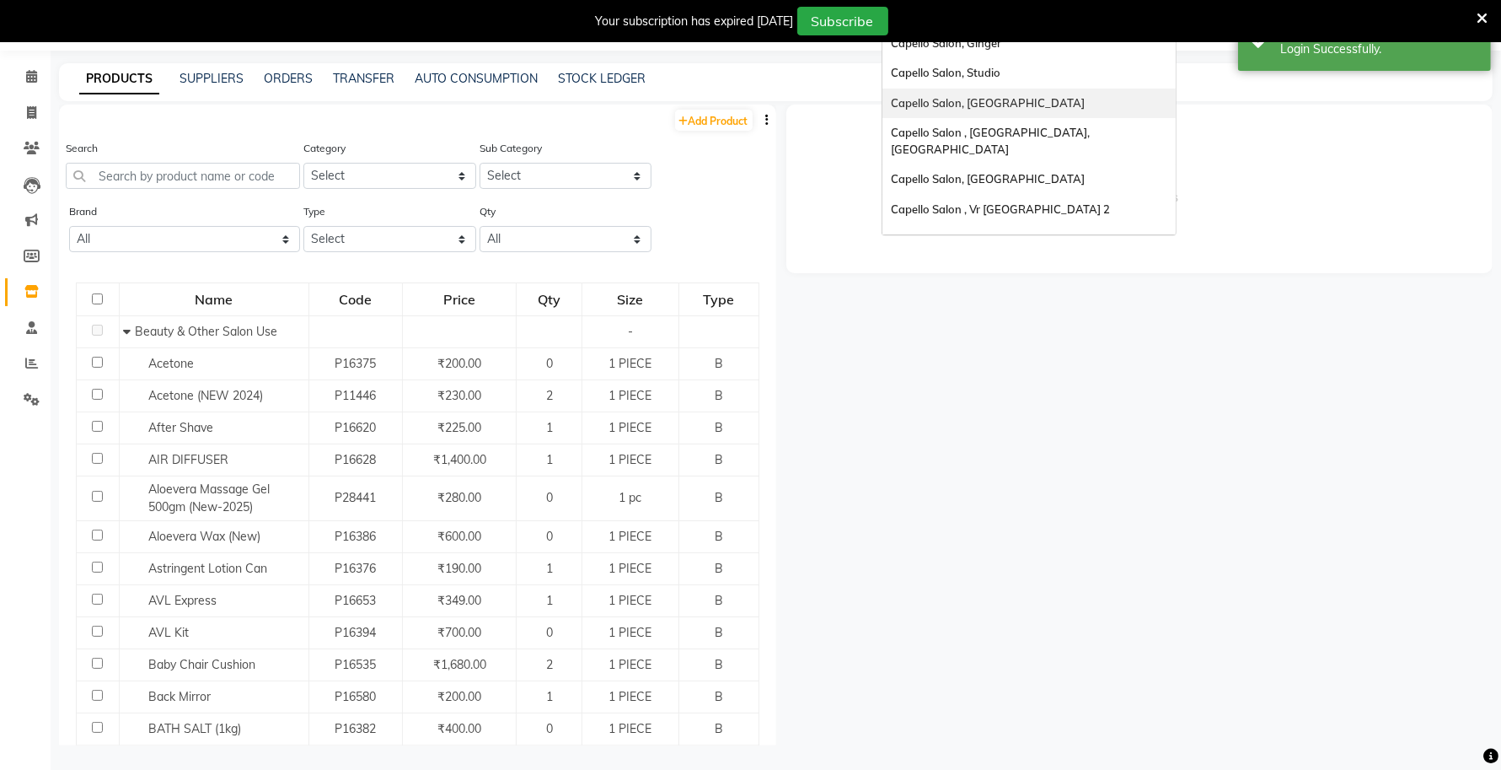 The height and width of the screenshot is (770, 1501). What do you see at coordinates (355, 363) in the screenshot?
I see `span: P16375` at bounding box center [355, 363].